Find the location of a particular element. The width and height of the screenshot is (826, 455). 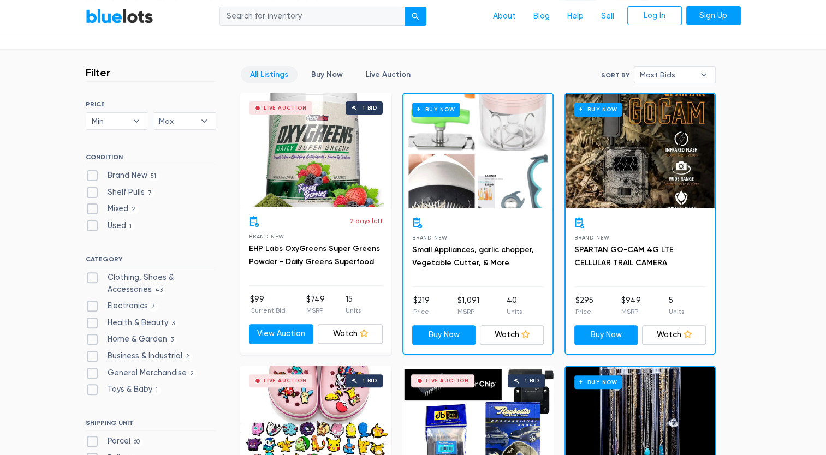

a: Help is located at coordinates (575, 16).